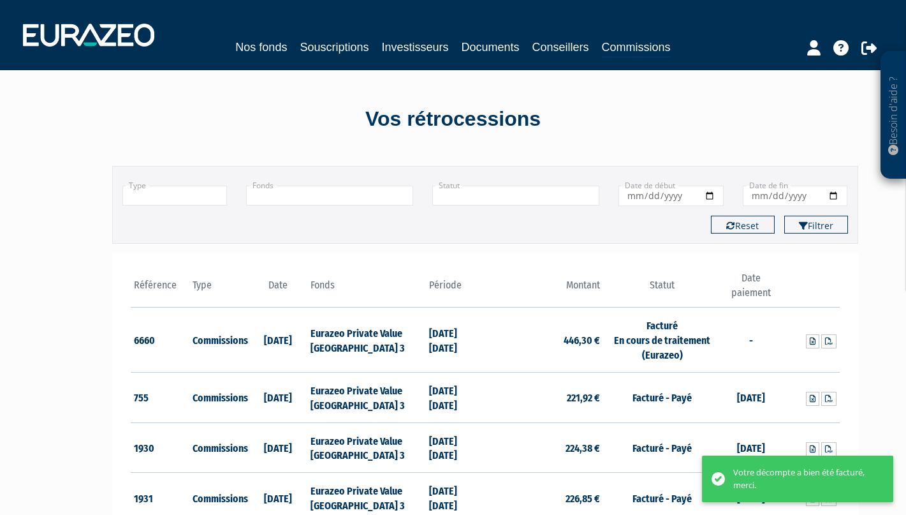 The height and width of the screenshot is (515, 906). I want to click on button: Reset, so click(743, 224).